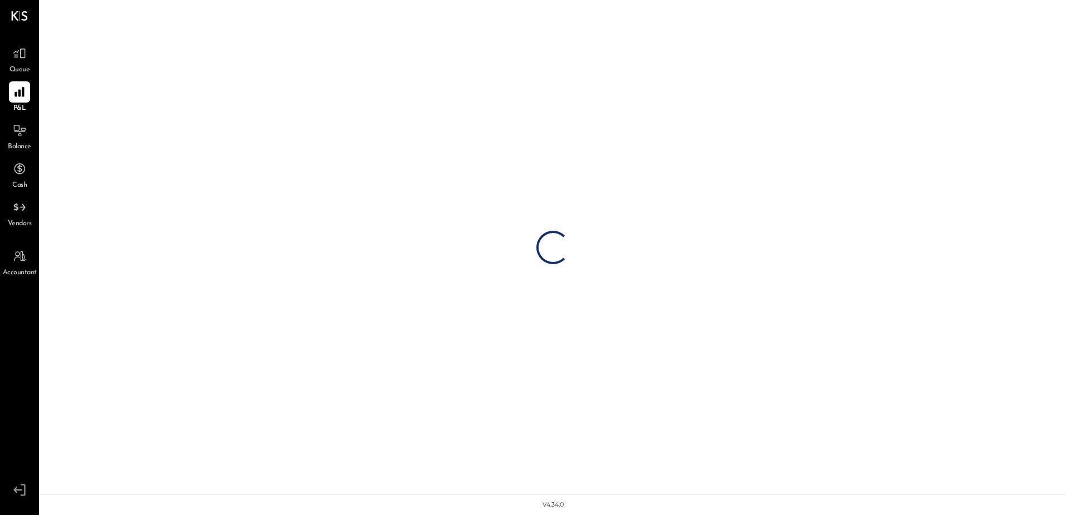  I want to click on span: Accountant, so click(20, 273).